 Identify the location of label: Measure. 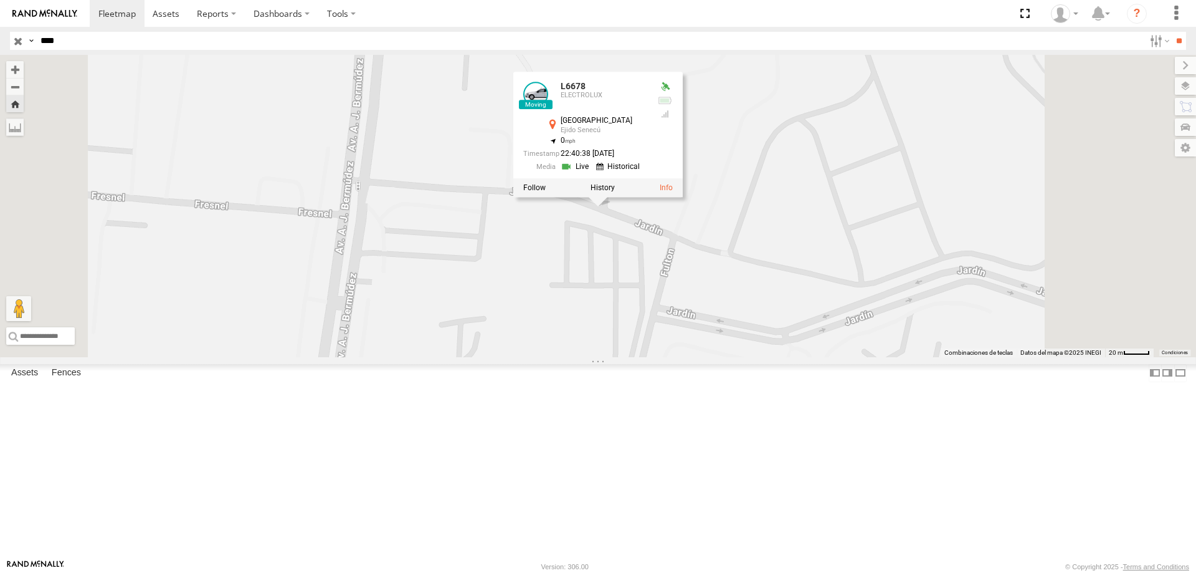
(15, 127).